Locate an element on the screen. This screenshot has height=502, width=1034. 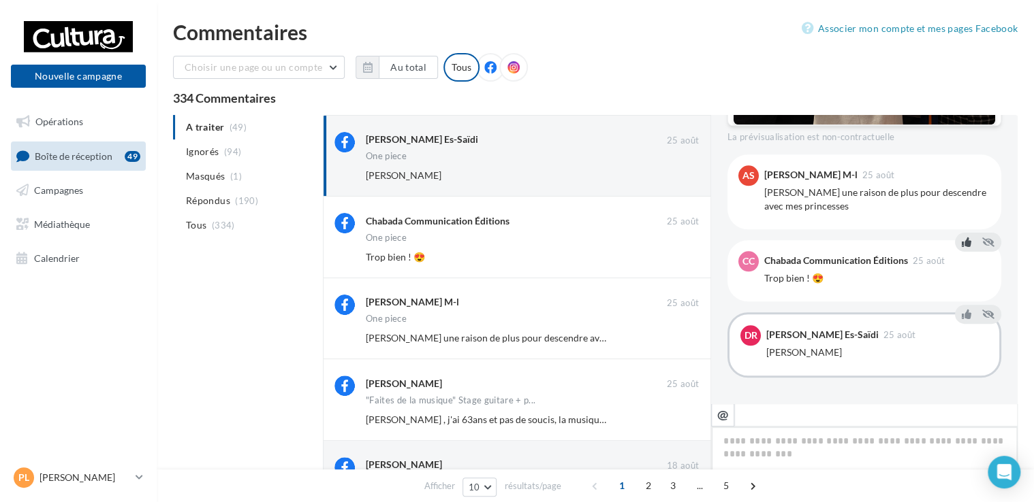
span: Ignorés is located at coordinates (202, 152).